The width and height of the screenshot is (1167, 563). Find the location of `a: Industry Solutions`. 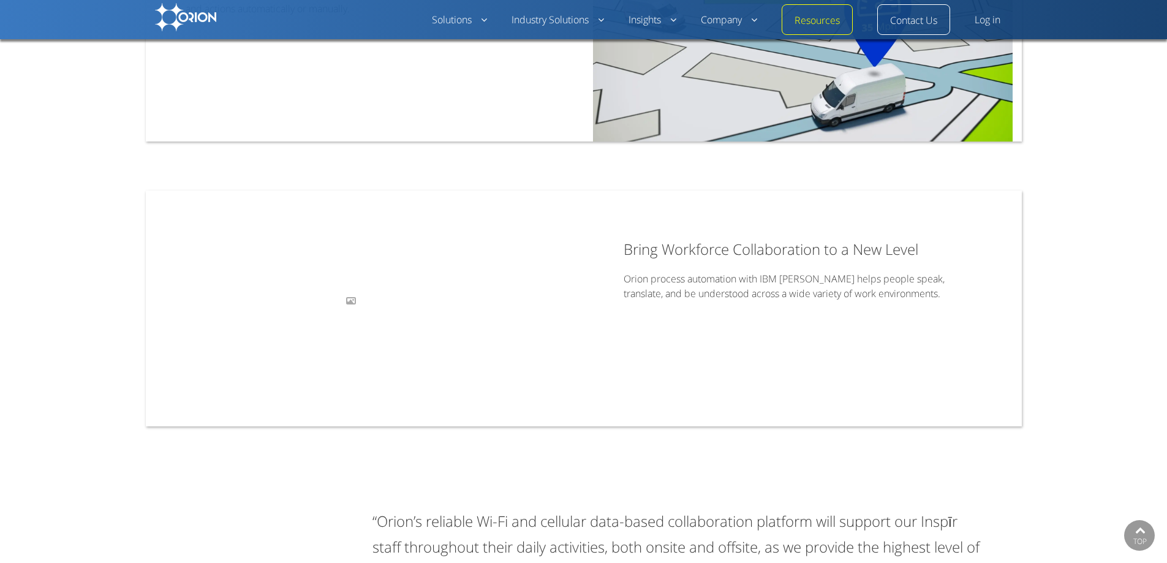

a: Industry Solutions is located at coordinates (558, 20).